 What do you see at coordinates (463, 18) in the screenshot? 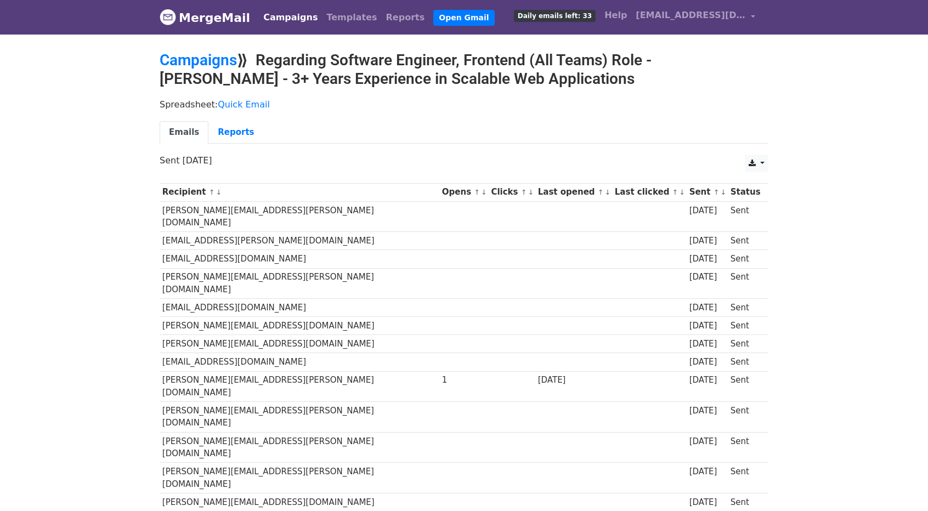
I see `a: Open Gmail` at bounding box center [463, 18].